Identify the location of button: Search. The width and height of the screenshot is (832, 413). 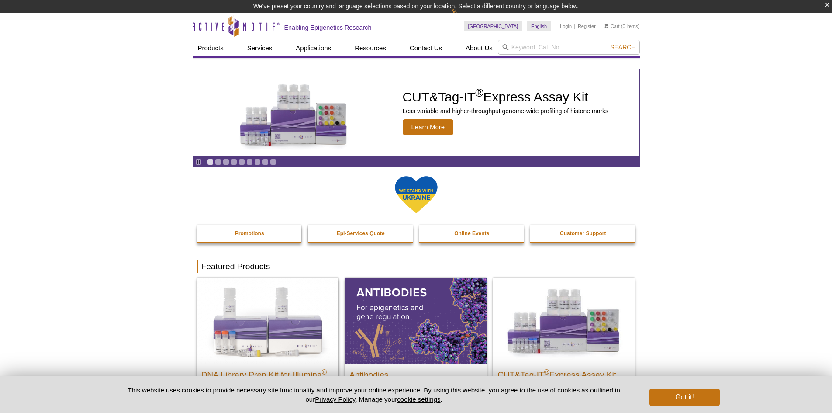
(623, 47).